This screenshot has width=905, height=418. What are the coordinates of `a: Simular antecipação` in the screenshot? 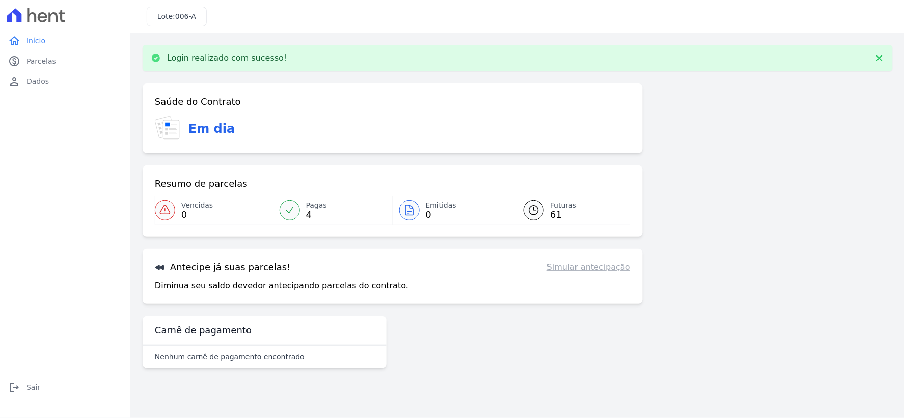 It's located at (589, 267).